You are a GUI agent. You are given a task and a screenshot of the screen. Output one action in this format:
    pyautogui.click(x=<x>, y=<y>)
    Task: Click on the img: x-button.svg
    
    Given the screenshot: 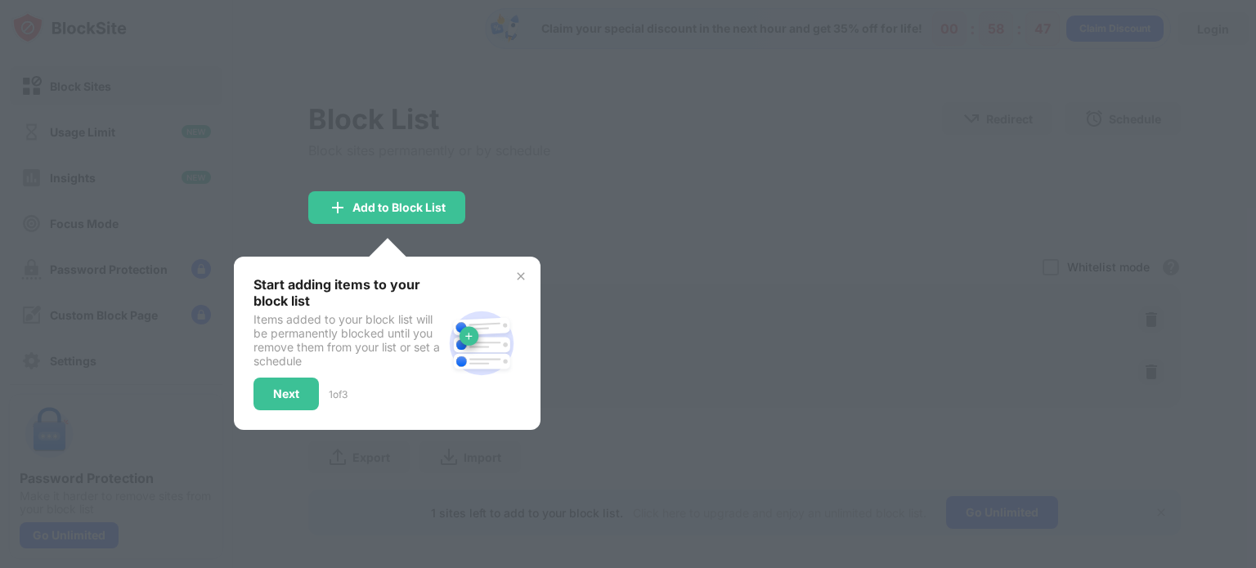 What is the action you would take?
    pyautogui.click(x=521, y=276)
    